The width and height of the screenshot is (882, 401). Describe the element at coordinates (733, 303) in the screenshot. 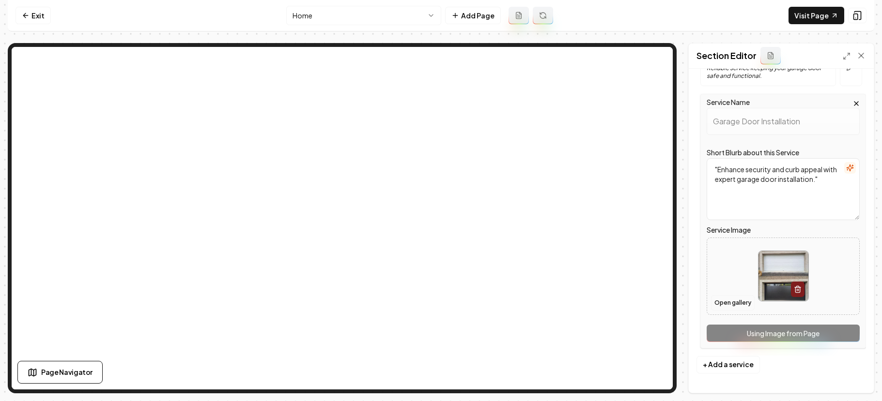

I see `button: Open gallery` at that location.